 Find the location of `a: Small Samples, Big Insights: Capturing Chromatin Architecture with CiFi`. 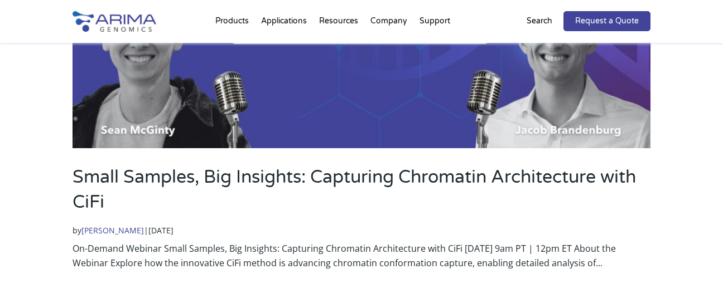

a: Small Samples, Big Insights: Capturing Chromatin Architecture with CiFi is located at coordinates (354, 190).